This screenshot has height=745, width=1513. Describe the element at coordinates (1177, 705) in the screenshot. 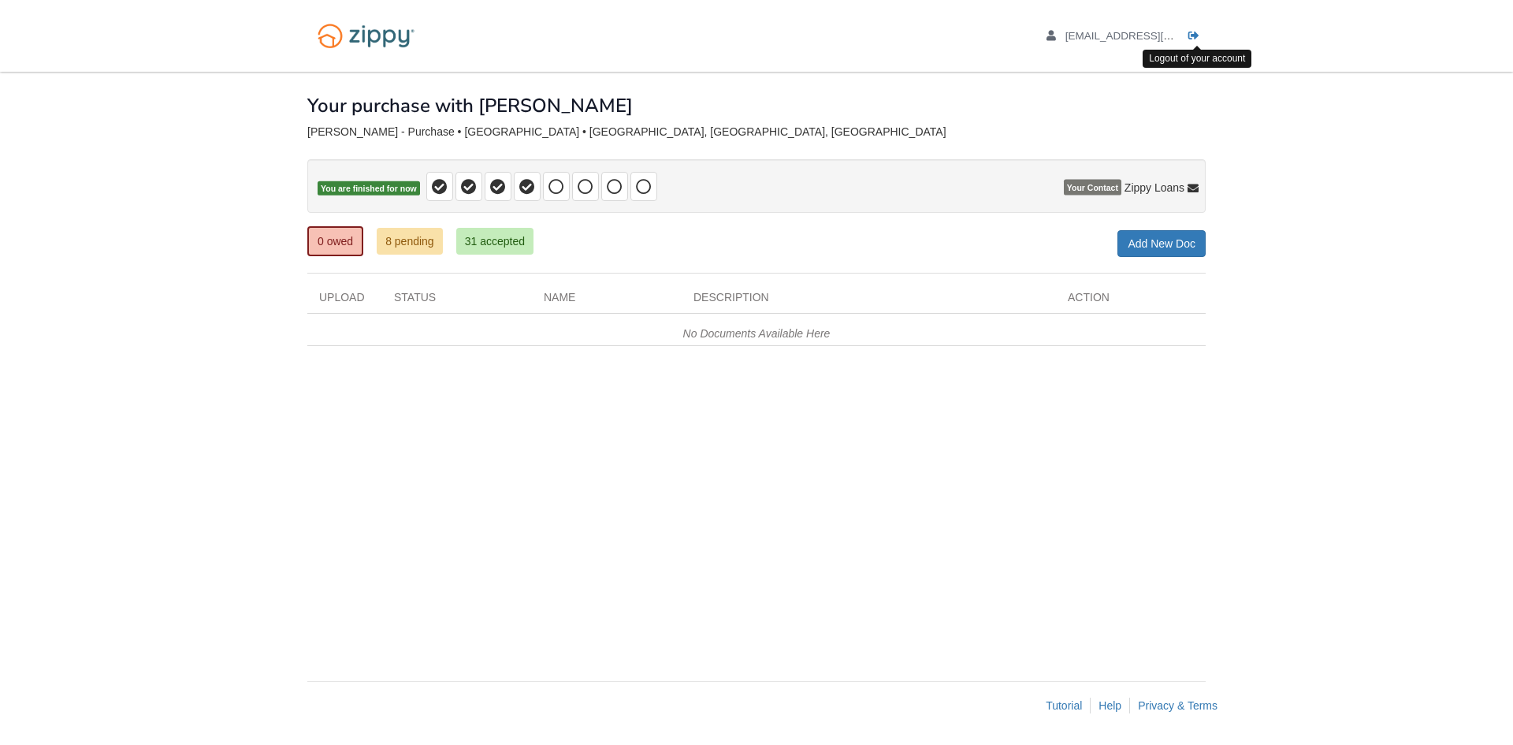

I see `a: Privacy & Terms` at that location.